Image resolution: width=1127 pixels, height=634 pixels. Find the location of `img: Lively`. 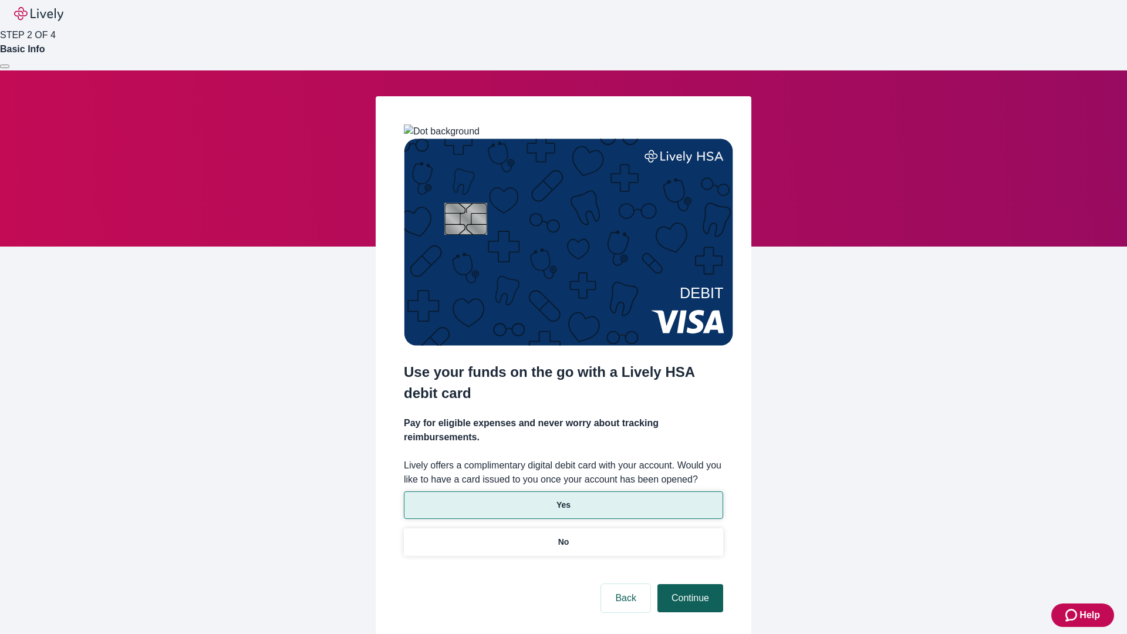

img: Lively is located at coordinates (39, 14).